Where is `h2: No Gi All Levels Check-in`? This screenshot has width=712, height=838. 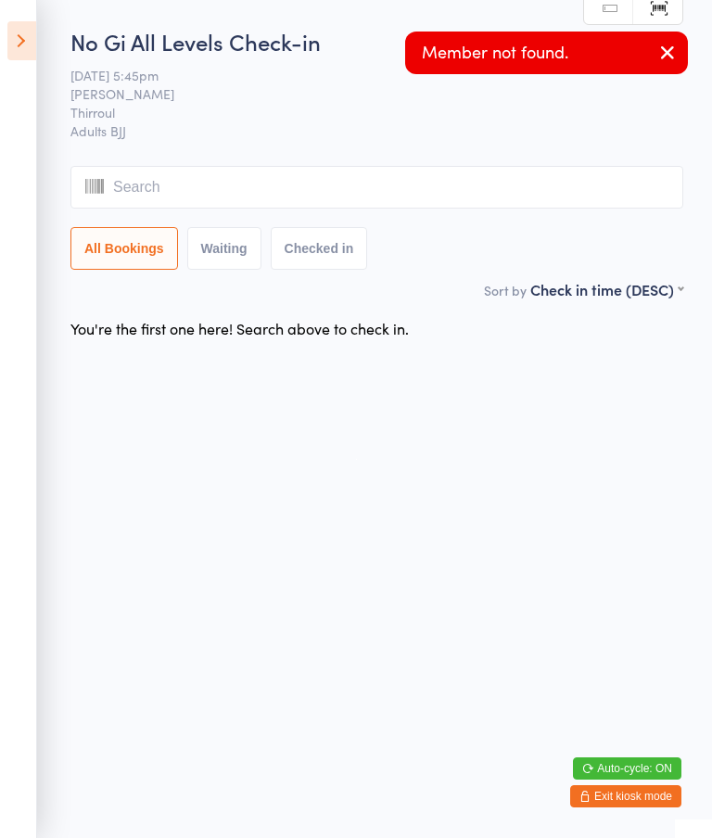
h2: No Gi All Levels Check-in is located at coordinates (376, 41).